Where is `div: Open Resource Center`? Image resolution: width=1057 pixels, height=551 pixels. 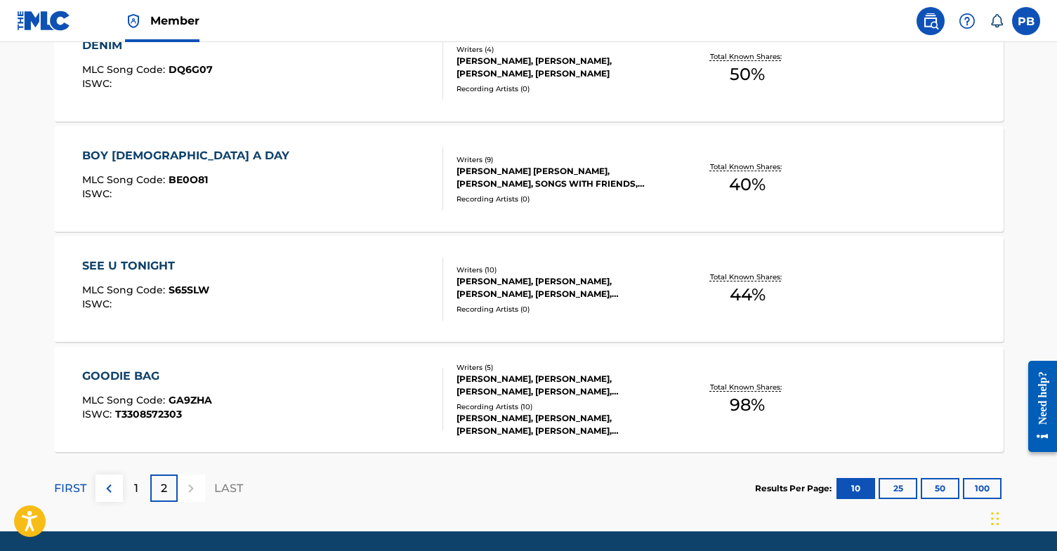 div: Open Resource Center is located at coordinates (25, 56).